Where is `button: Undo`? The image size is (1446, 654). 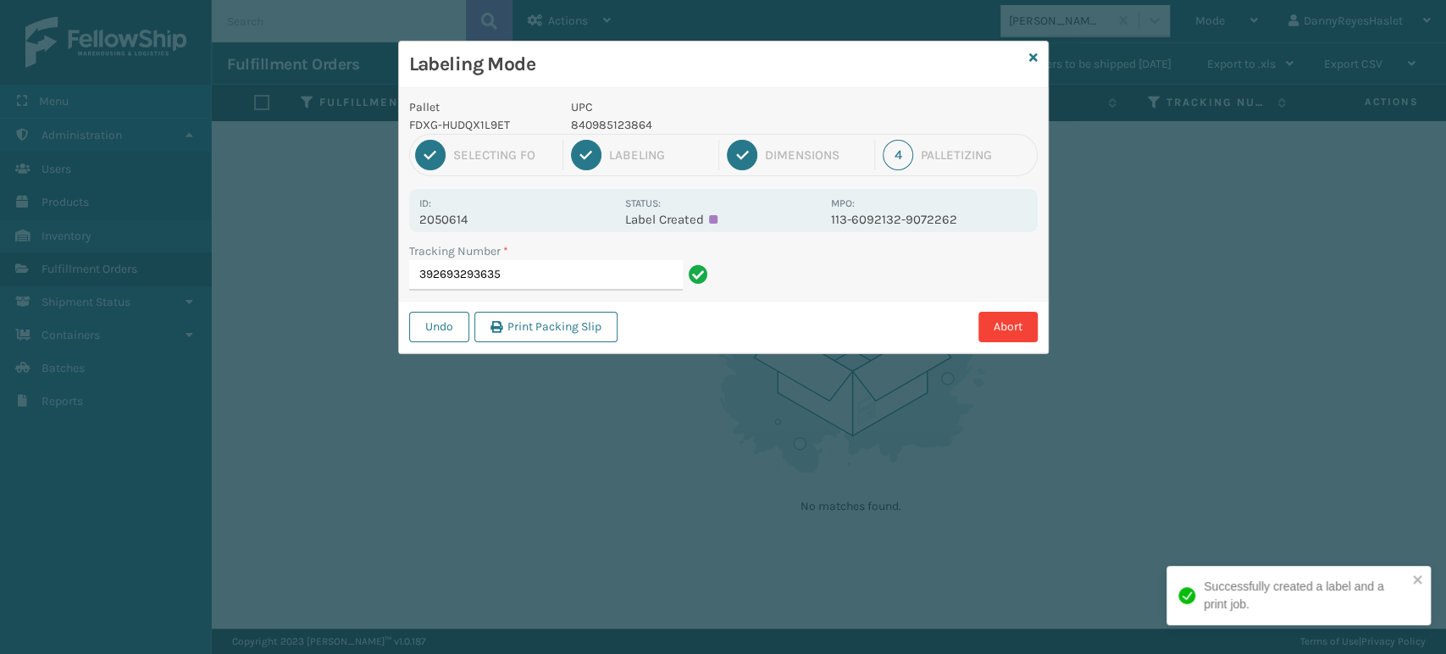
button: Undo is located at coordinates (439, 327).